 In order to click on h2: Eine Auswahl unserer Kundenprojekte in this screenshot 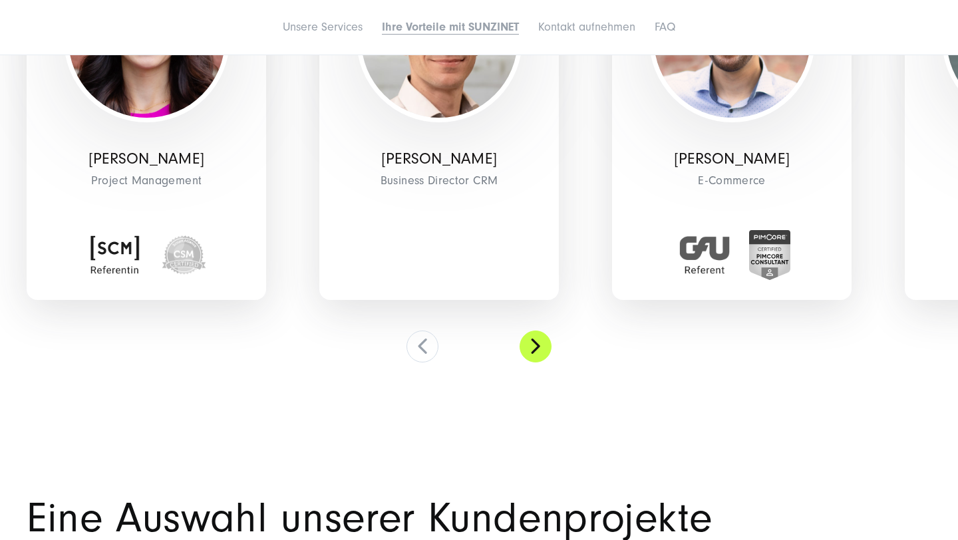, I will do `click(479, 518)`.